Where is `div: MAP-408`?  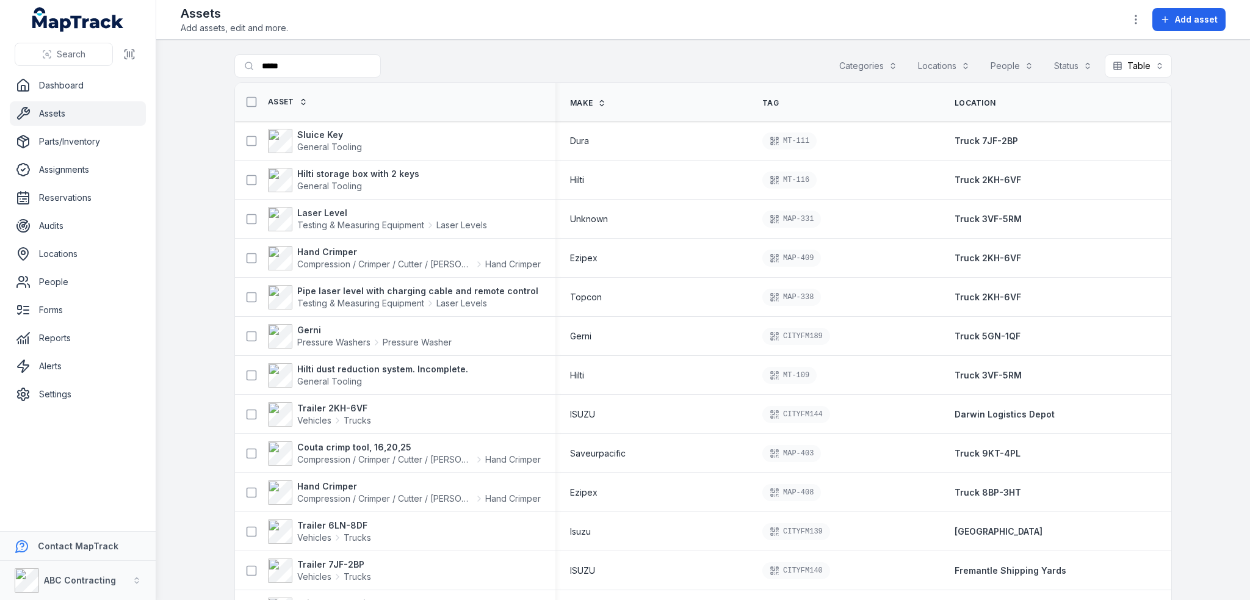
div: MAP-408 is located at coordinates (791, 492).